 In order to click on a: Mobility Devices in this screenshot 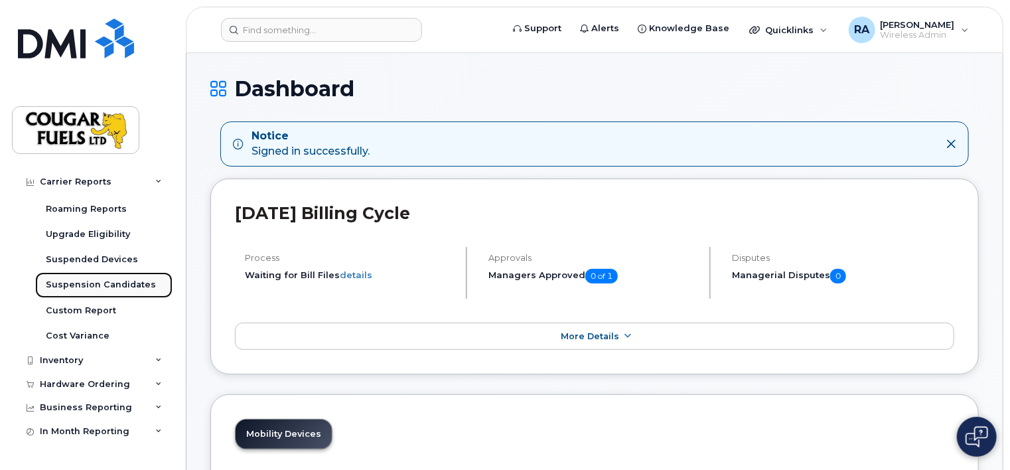, I will do `click(283, 434)`.